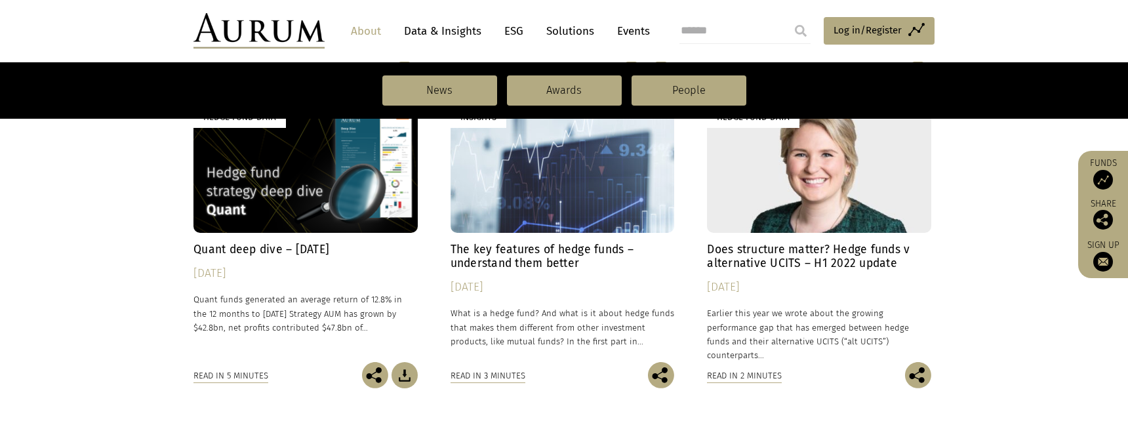 The height and width of the screenshot is (429, 1128). What do you see at coordinates (564, 91) in the screenshot?
I see `a: Awards` at bounding box center [564, 91].